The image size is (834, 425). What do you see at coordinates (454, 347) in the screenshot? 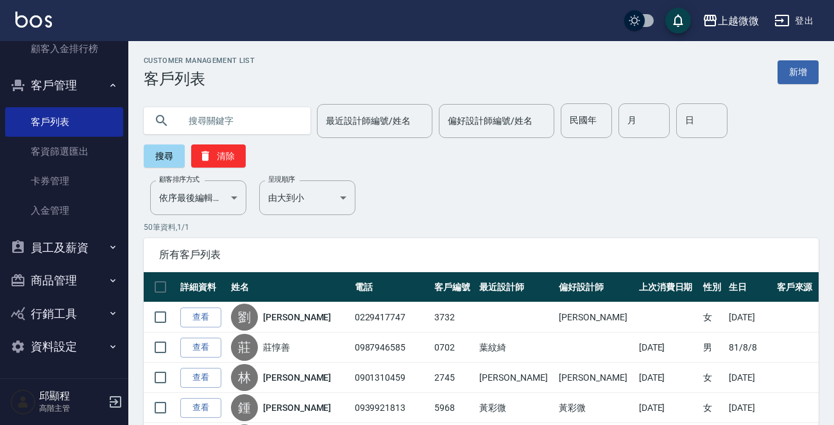
I see `td: 0702` at bounding box center [454, 347].